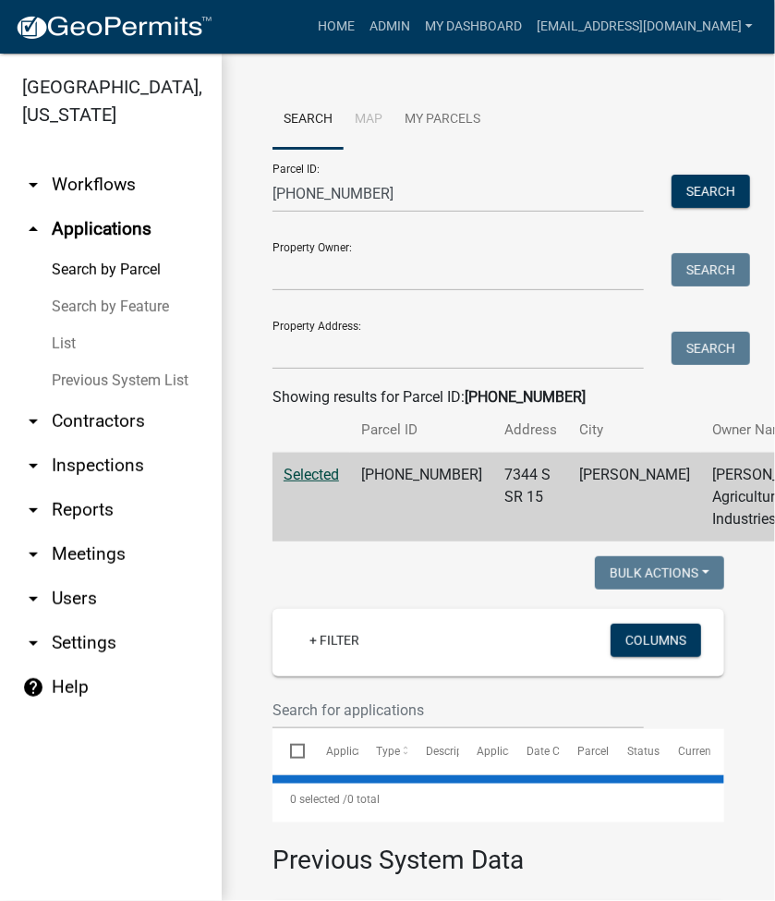 The height and width of the screenshot is (901, 775). What do you see at coordinates (559, 751) in the screenshot?
I see `span: Date Created` at bounding box center [559, 751].